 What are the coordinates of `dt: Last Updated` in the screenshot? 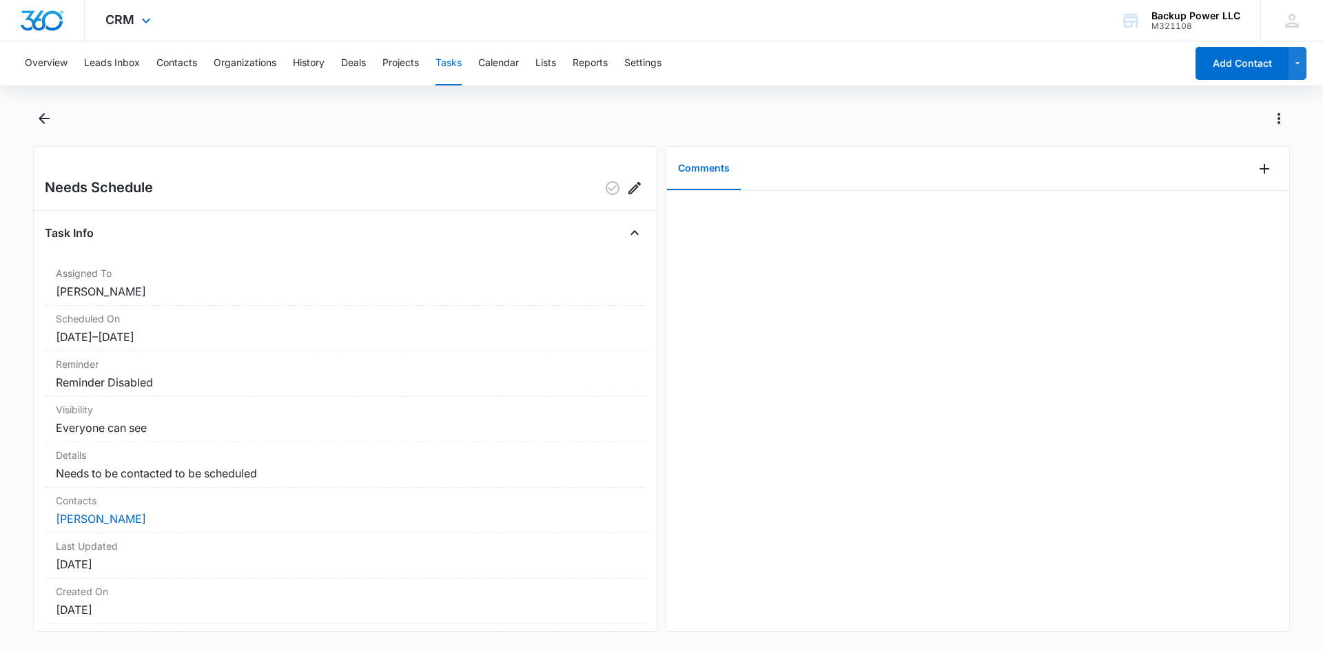 It's located at (345, 546).